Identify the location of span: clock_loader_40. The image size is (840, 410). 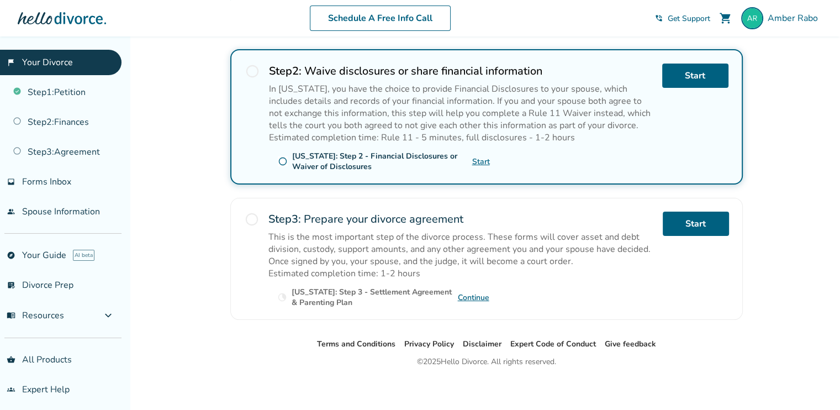
(282, 297).